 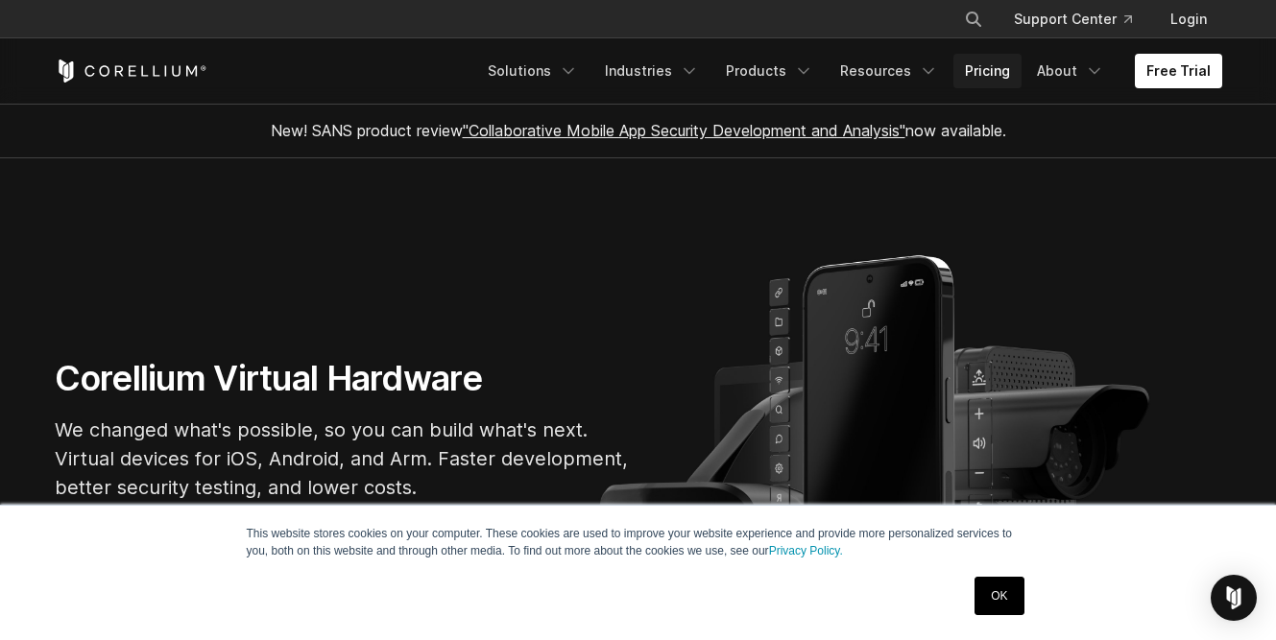 What do you see at coordinates (638, 542) in the screenshot?
I see `p: This website stores cookies on your computer. These cookies are used to improve your website expe...` at bounding box center [638, 542].